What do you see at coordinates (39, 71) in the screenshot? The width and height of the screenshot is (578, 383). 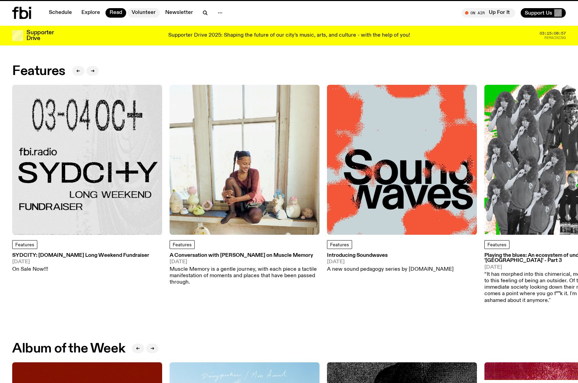 I see `h2: Features` at bounding box center [39, 71].